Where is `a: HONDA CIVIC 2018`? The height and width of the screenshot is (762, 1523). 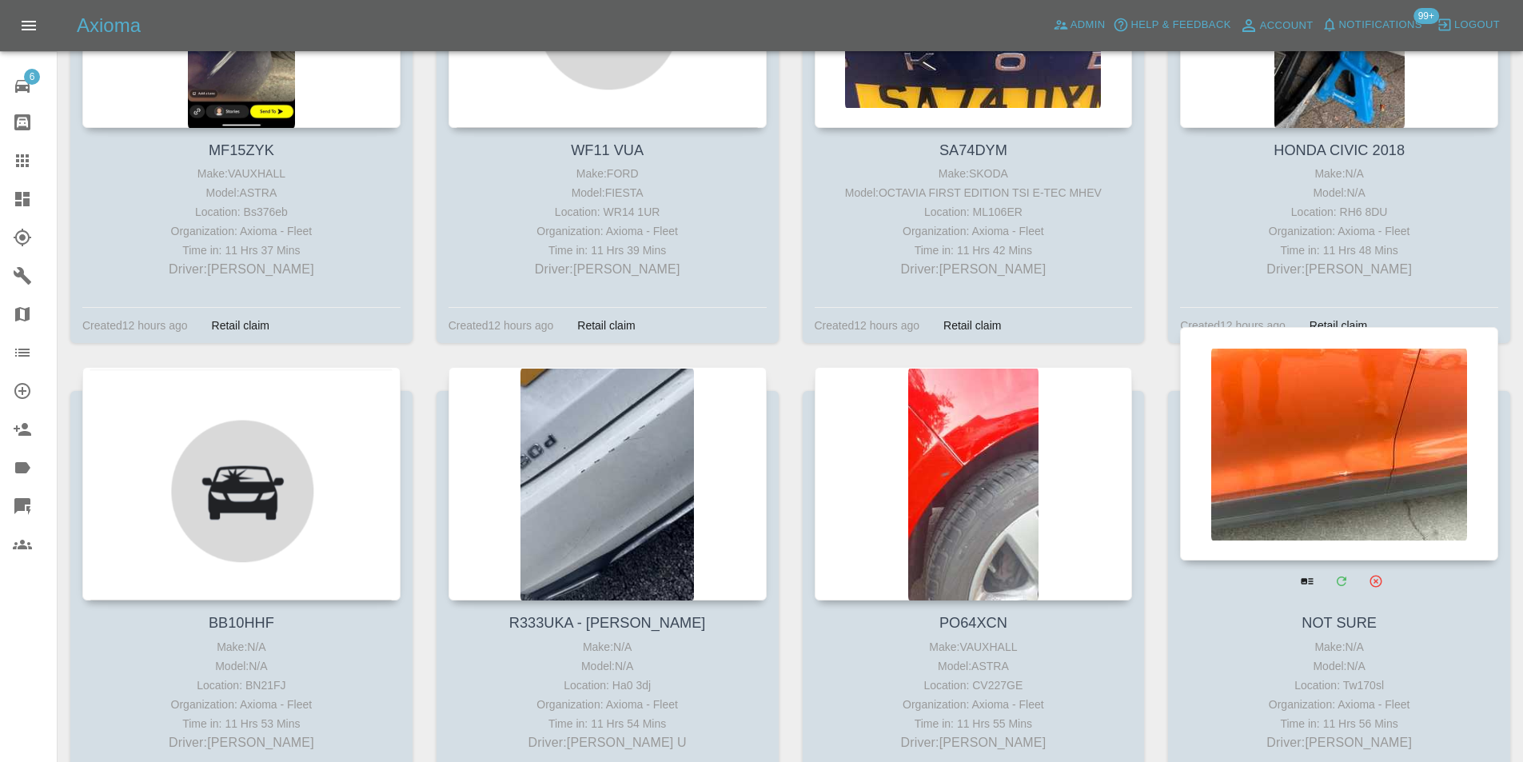 a: HONDA CIVIC 2018 is located at coordinates (1339, 150).